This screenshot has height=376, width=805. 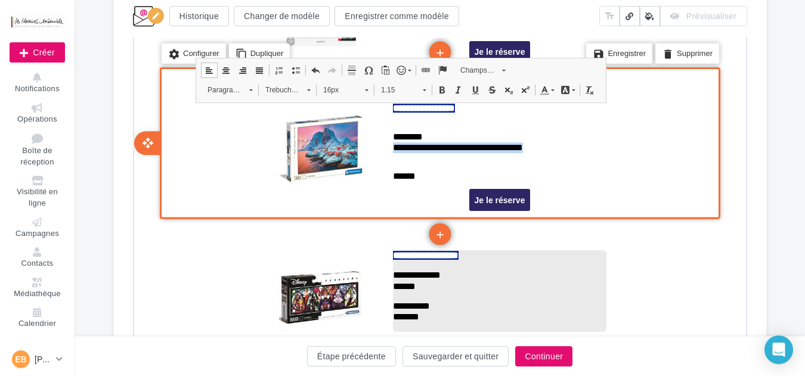 I want to click on a: Médiathèque, so click(x=37, y=288).